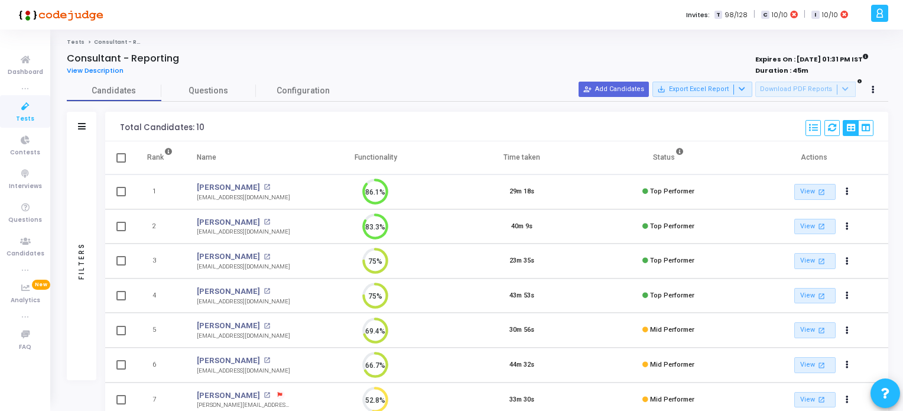  What do you see at coordinates (522, 261) in the screenshot?
I see `div: 23m 35s` at bounding box center [522, 261].